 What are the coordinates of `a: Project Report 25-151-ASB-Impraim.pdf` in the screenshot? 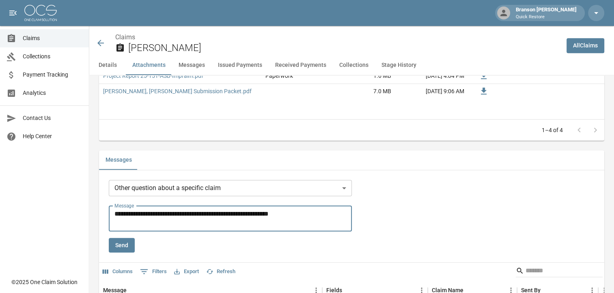 It's located at (153, 76).